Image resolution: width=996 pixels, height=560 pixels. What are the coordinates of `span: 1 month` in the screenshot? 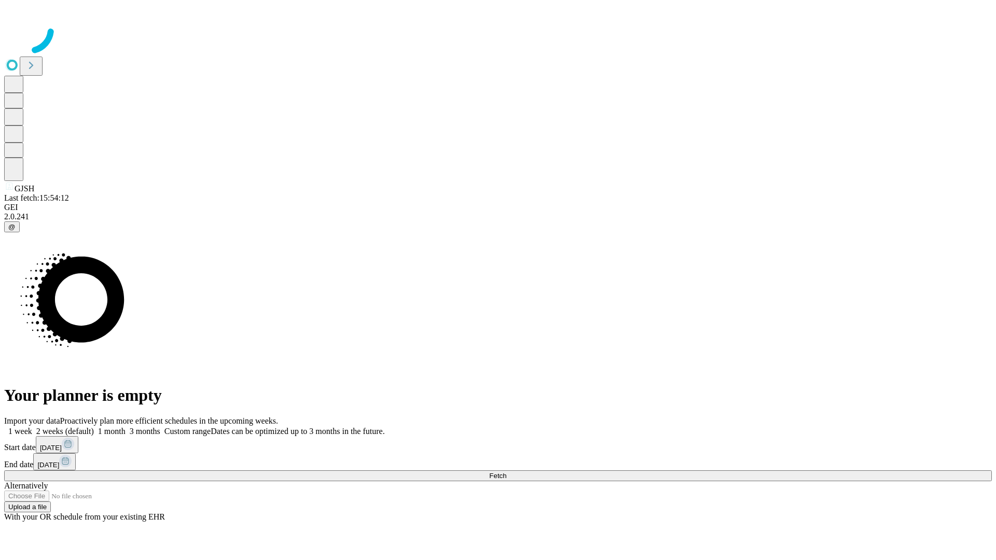 It's located at (112, 431).